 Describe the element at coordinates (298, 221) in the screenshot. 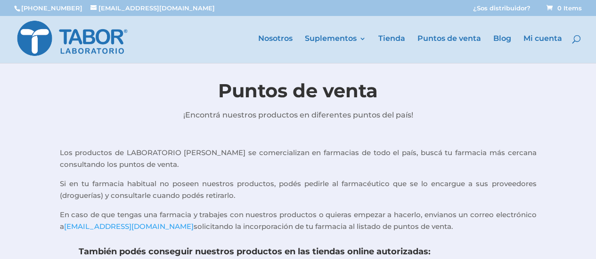

I see `p: En caso de que tengas una farmacia y trabajes con nuestros productos o quieras empezar a hacerlo,...` at that location.